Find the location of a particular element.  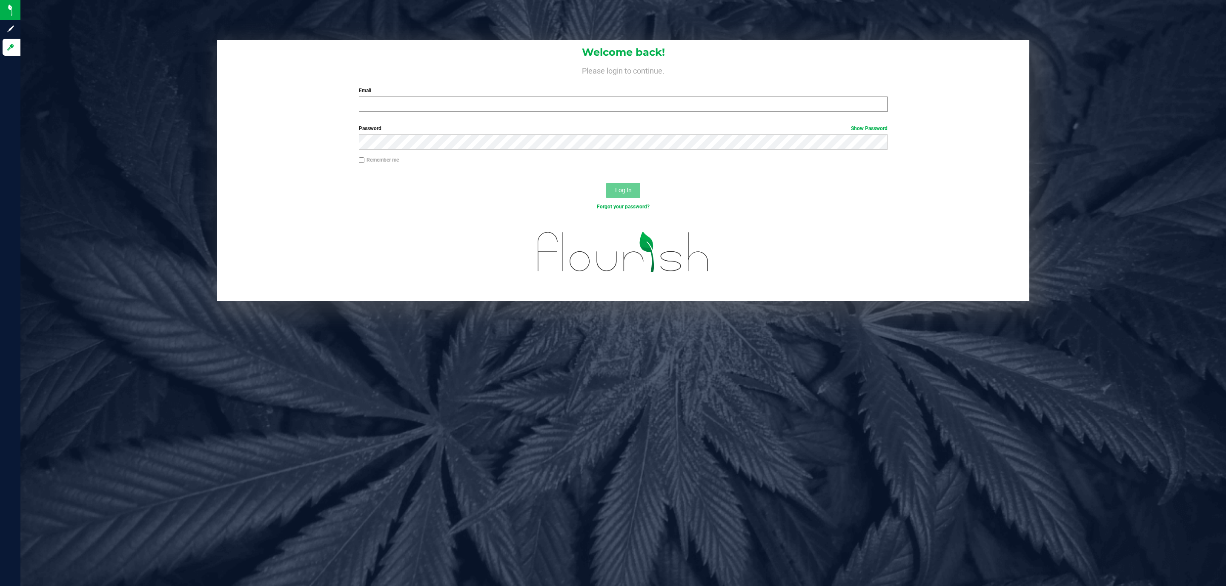

label: Remember me is located at coordinates (379, 160).